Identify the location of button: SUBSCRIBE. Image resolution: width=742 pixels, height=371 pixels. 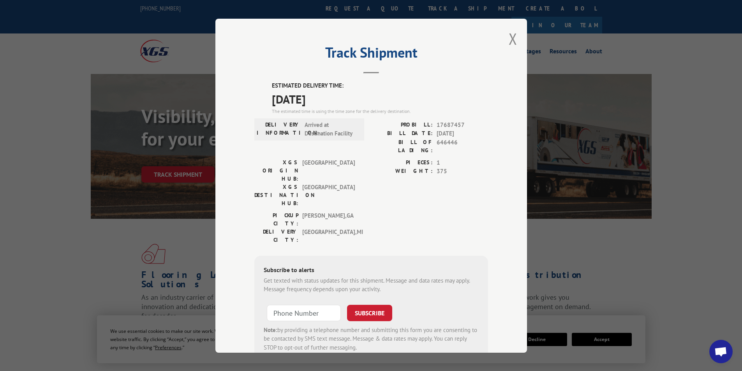
(370, 313).